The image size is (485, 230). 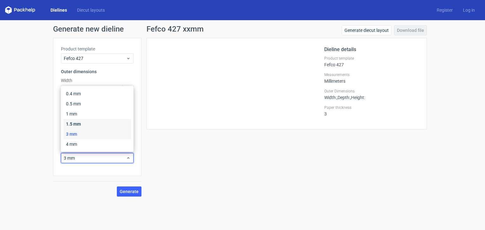 I want to click on div: 4 mm, so click(x=97, y=144).